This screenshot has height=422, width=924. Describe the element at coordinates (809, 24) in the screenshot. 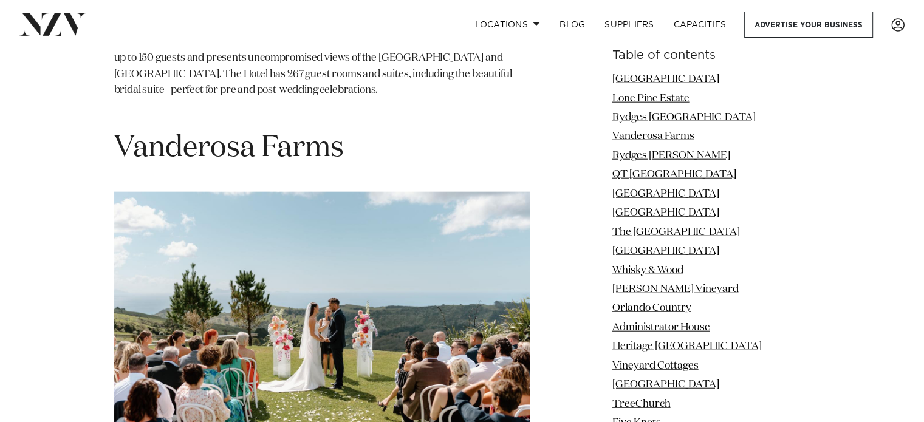

I see `a: Advertise your business` at that location.